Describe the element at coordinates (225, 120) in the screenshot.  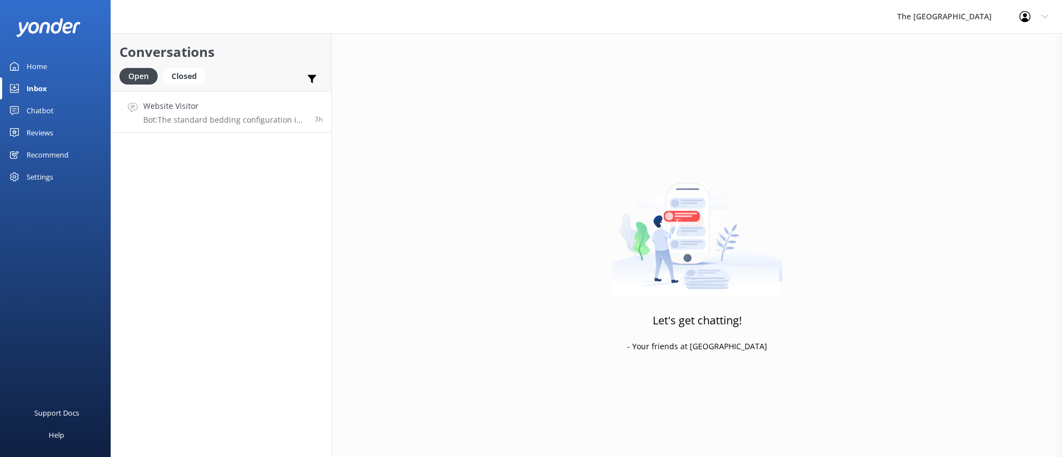
I see `p: Bot: The standard bedding configuration in a Beachfront Room is 1 King Bed. However, alternative ...` at that location.